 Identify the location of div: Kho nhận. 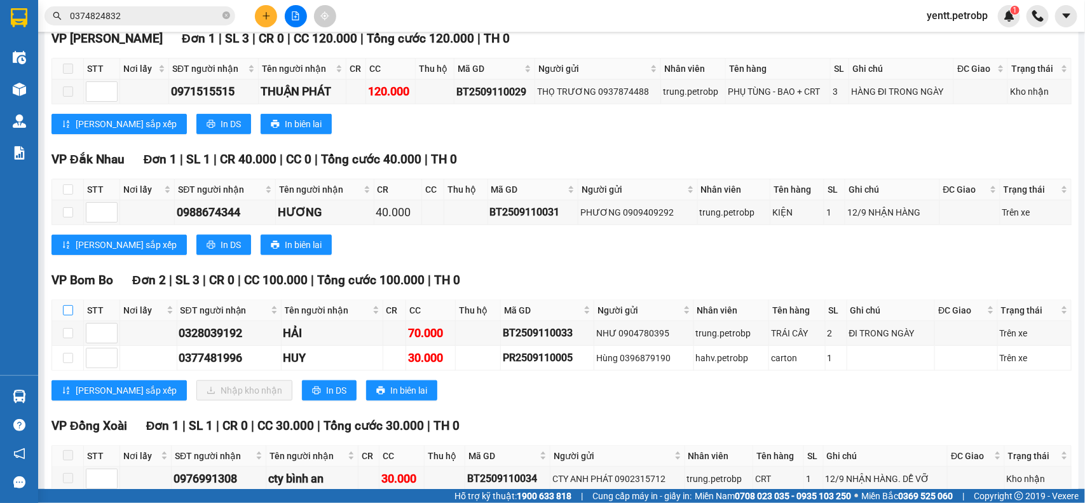
(1038, 479).